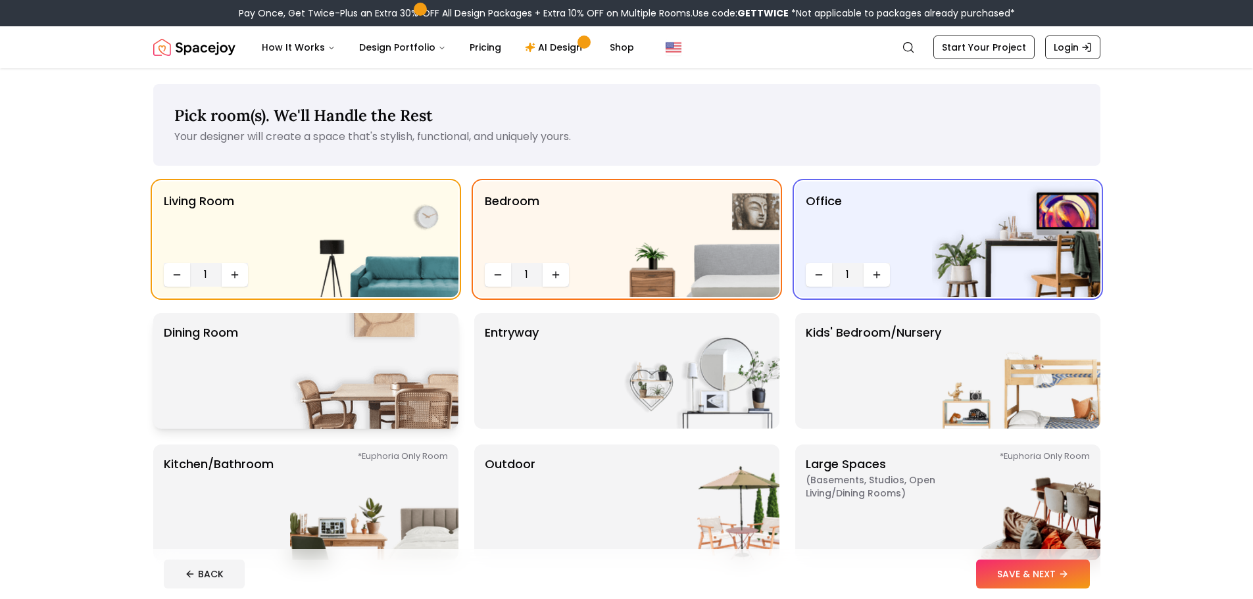 This screenshot has height=599, width=1253. Describe the element at coordinates (888, 487) in the screenshot. I see `span: ( Basements, Studios, Open living/dining rooms )` at that location.